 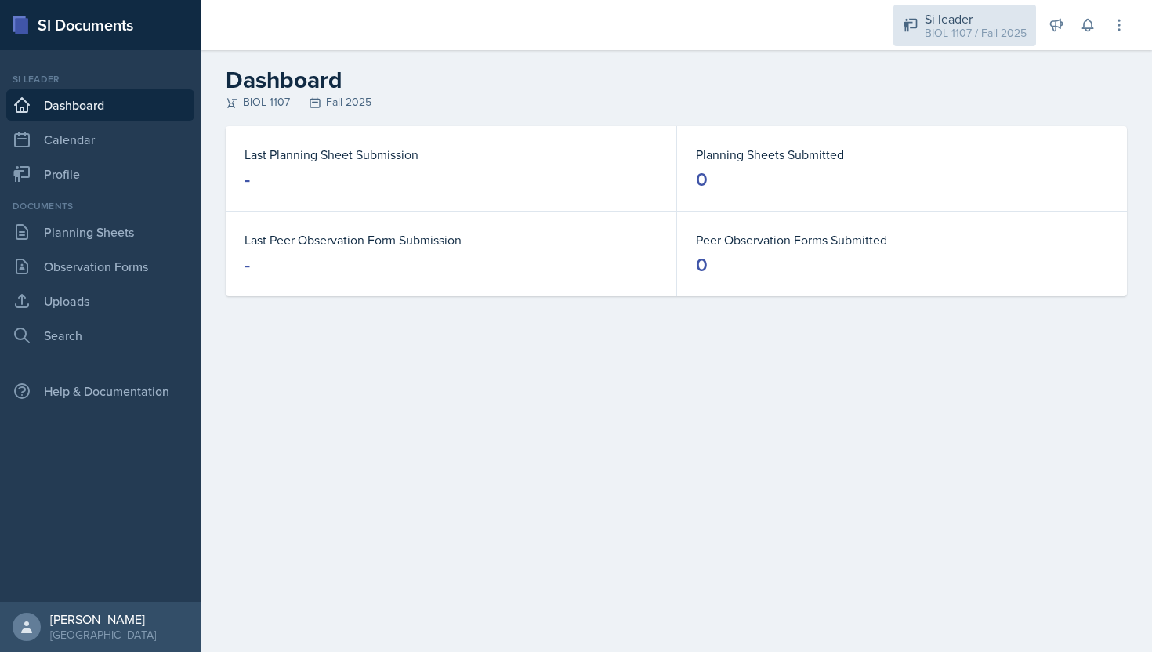 I want to click on div: Help & Documentation, so click(x=100, y=391).